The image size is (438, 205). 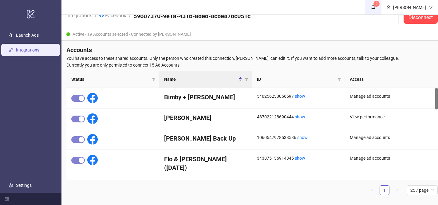 I want to click on a: Facebook, so click(x=113, y=15).